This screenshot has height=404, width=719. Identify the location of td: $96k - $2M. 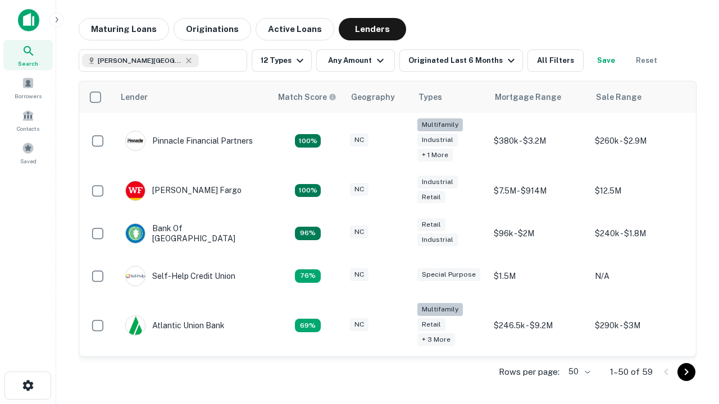
(539, 234).